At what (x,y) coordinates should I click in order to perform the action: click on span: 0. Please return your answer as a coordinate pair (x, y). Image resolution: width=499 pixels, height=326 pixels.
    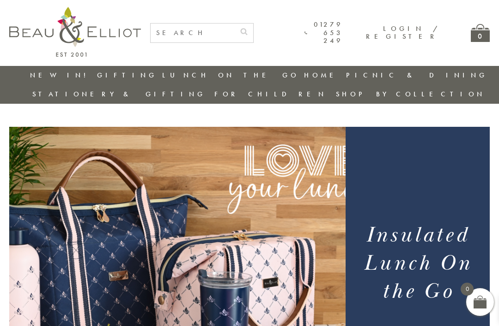
    Looking at the image, I should click on (467, 289).